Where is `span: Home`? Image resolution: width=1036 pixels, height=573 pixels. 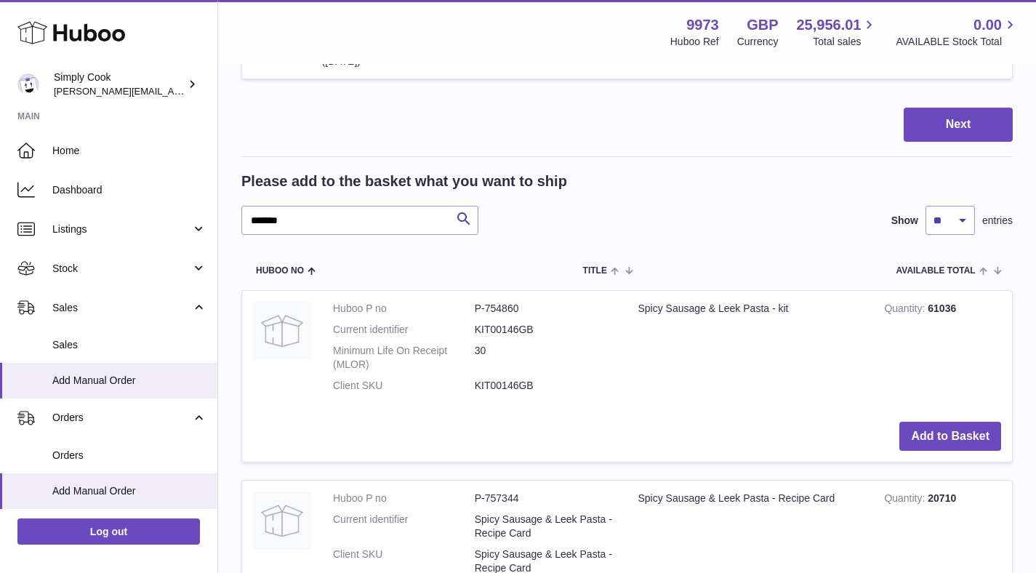 span: Home is located at coordinates (129, 150).